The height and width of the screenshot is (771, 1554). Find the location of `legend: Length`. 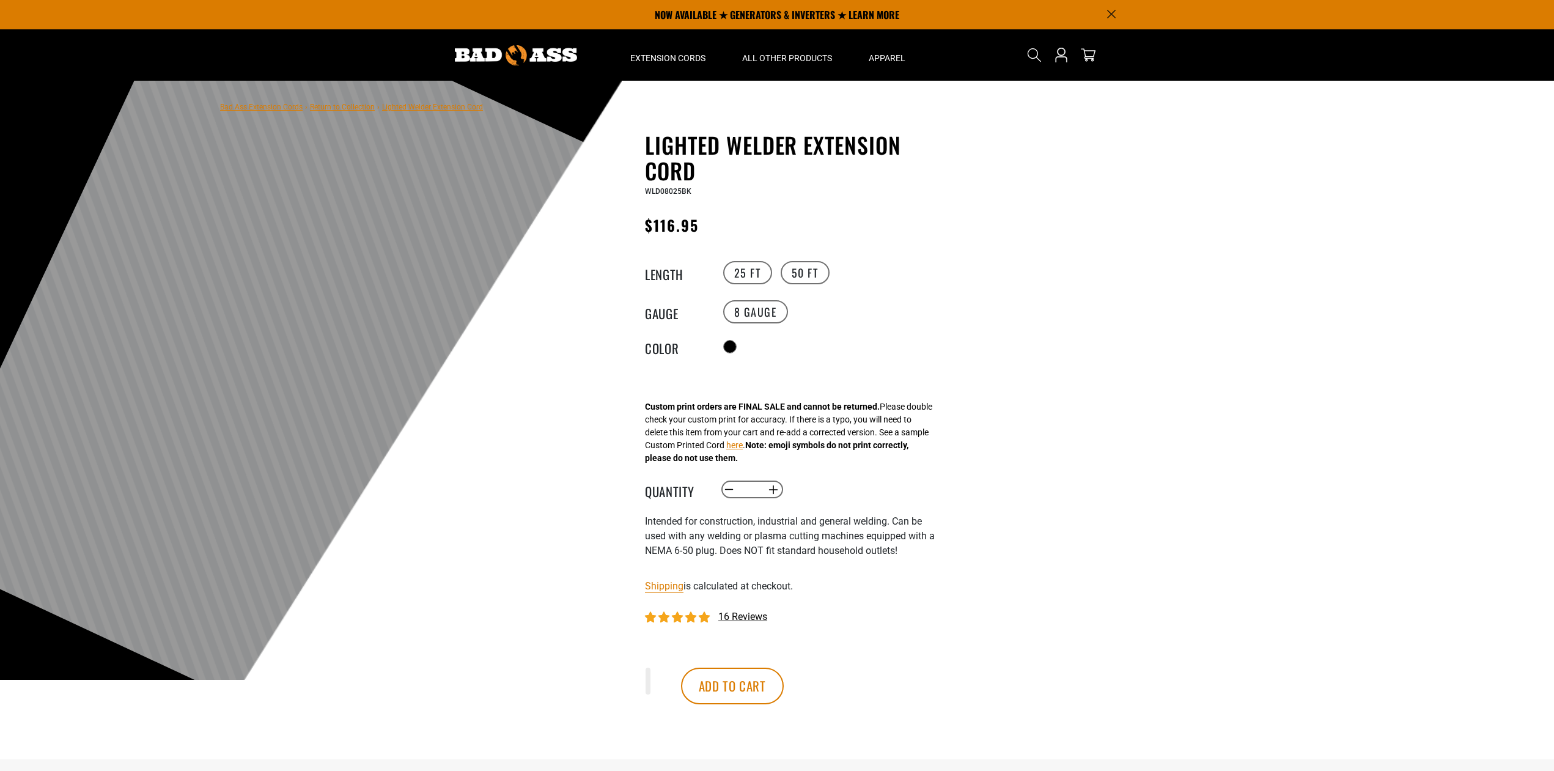

legend: Length is located at coordinates (675, 273).